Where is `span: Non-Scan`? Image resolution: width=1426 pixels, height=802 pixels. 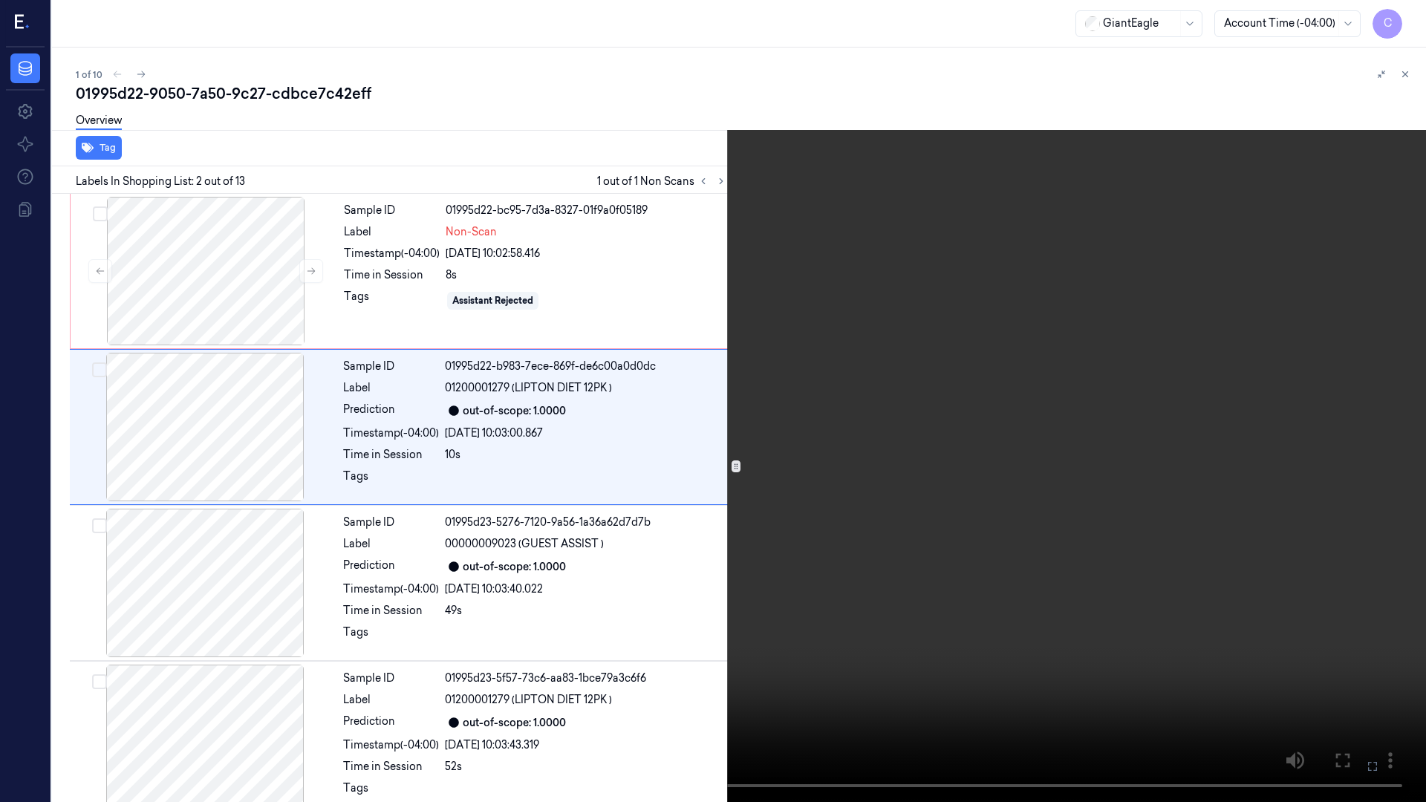
span: Non-Scan is located at coordinates (471, 232).